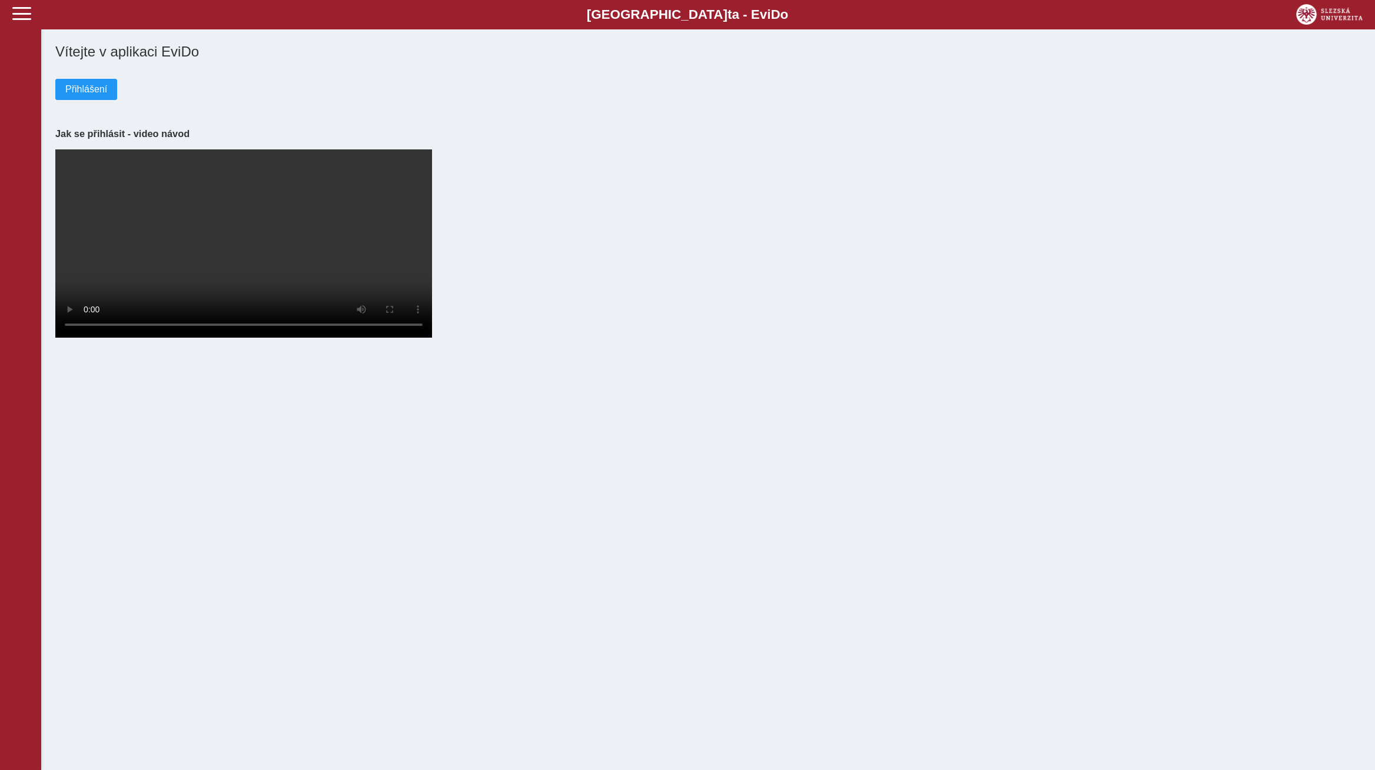 This screenshot has height=770, width=1375. I want to click on h1: Vítejte v aplikaci EviDo, so click(708, 52).